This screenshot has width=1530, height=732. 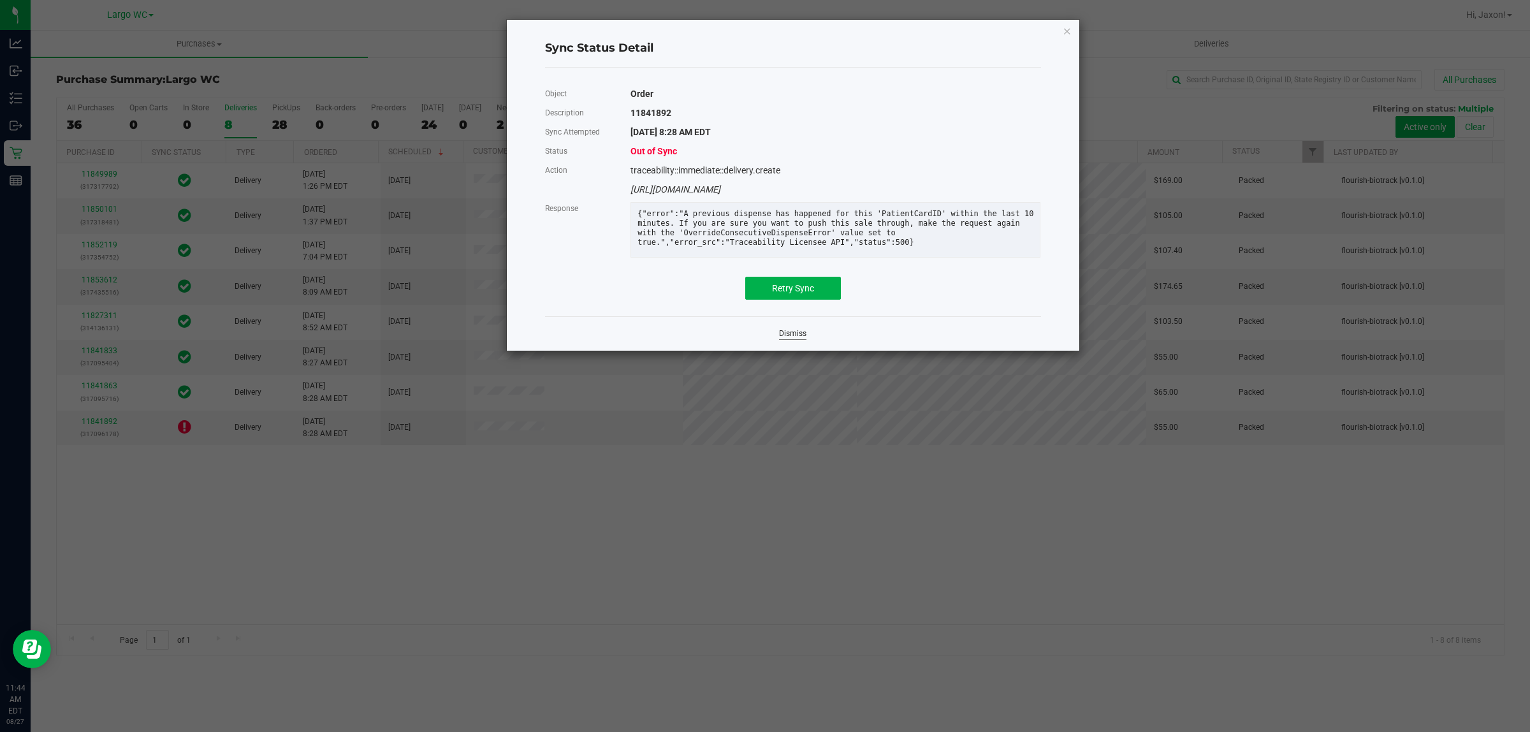 What do you see at coordinates (578, 170) in the screenshot?
I see `div: Action` at bounding box center [578, 170].